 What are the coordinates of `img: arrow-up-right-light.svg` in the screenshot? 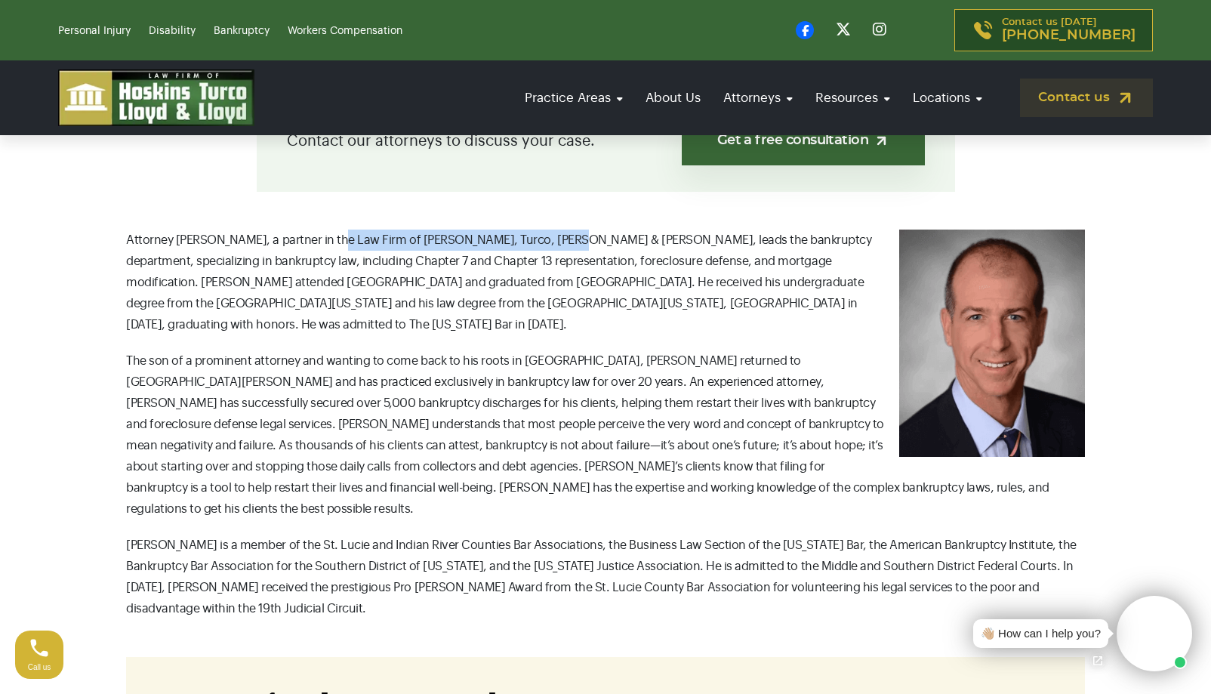 It's located at (881, 140).